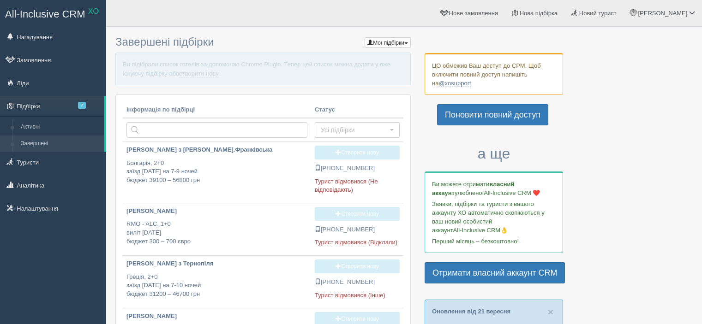 This screenshot has height=324, width=702. What do you see at coordinates (354, 130) in the screenshot?
I see `span: Усі підбірки` at bounding box center [354, 130].